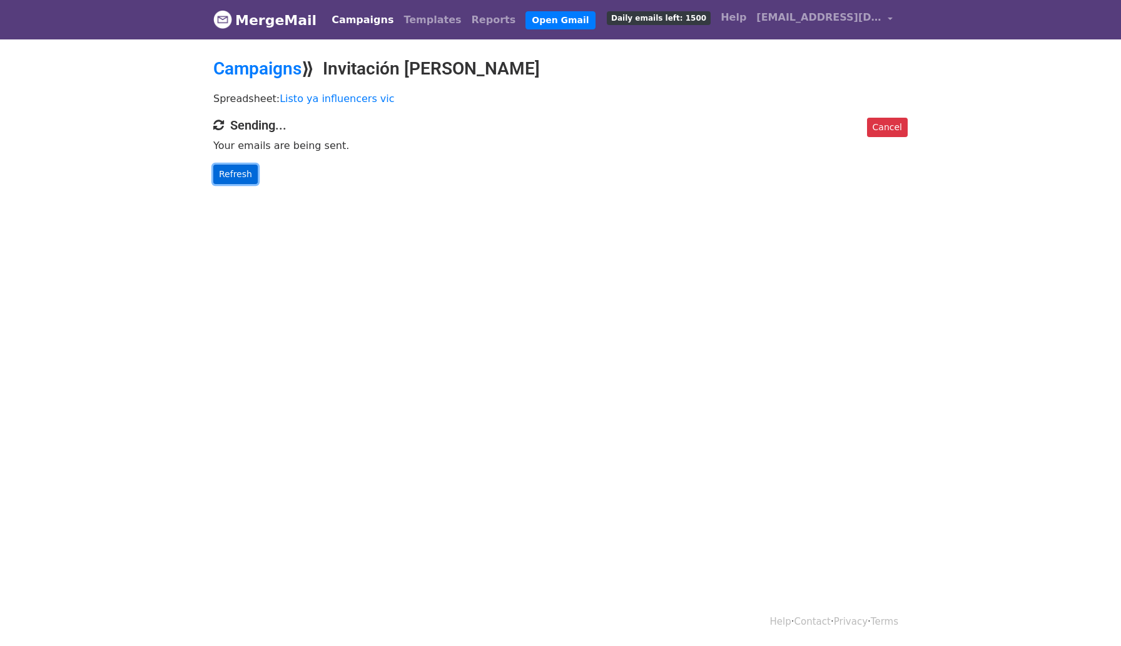 The width and height of the screenshot is (1121, 646). I want to click on a: Templates, so click(432, 20).